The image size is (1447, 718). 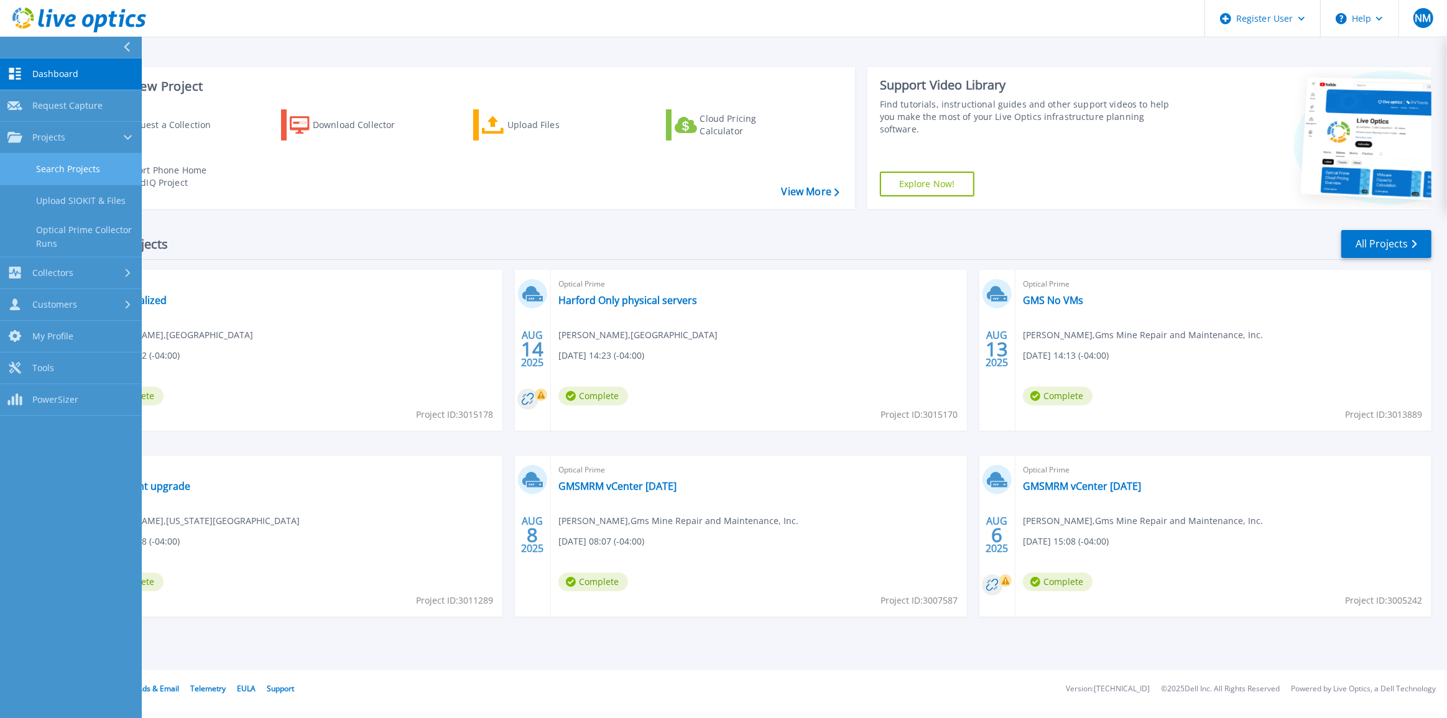 I want to click on h3: Start a New Project, so click(x=463, y=86).